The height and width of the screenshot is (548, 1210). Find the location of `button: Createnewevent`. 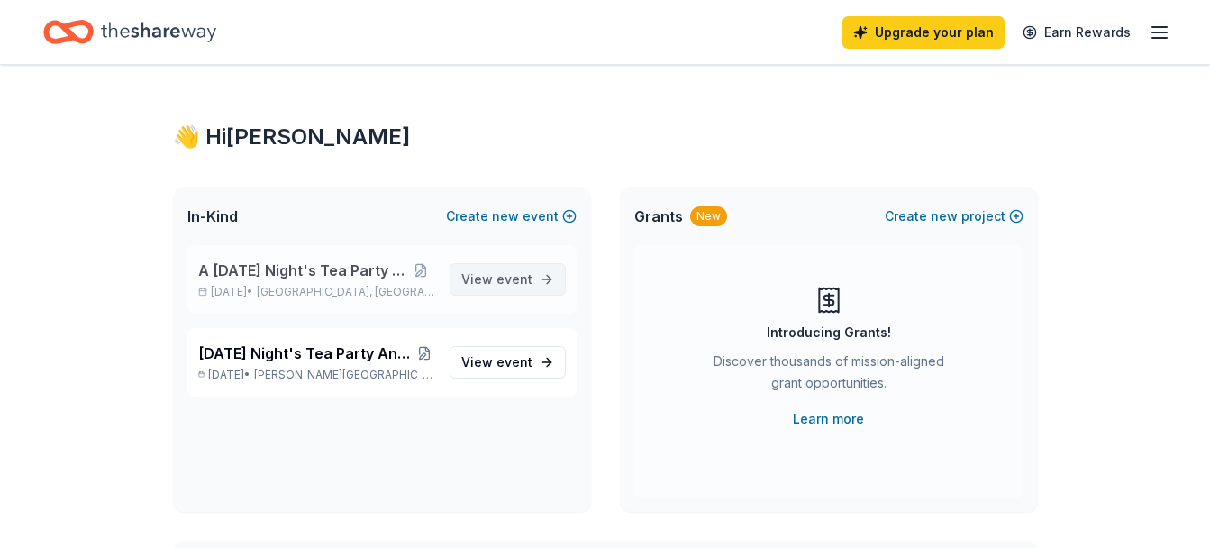

button: Createnewevent is located at coordinates (511, 216).